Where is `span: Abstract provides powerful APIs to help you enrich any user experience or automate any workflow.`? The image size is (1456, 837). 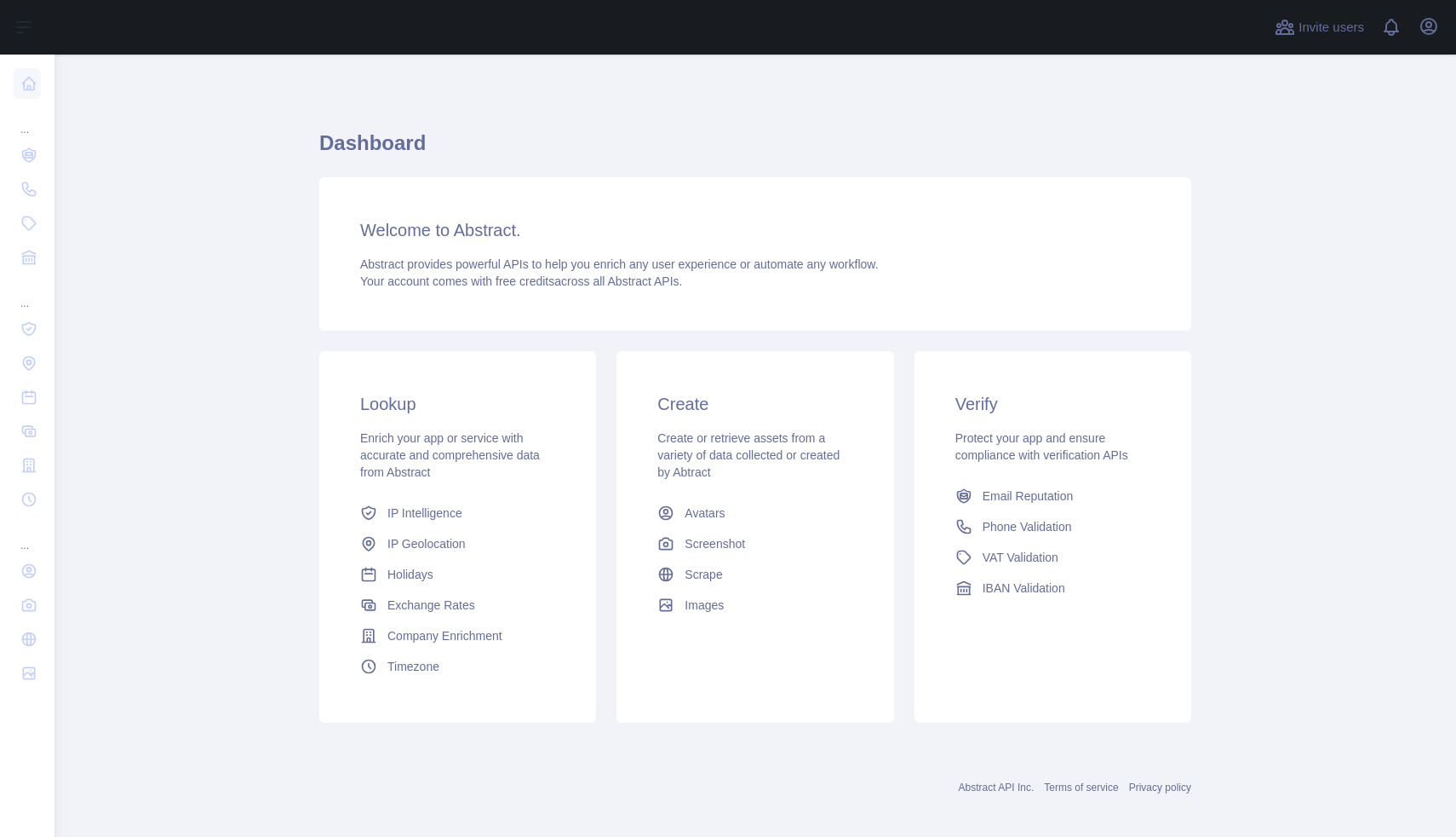 span: Abstract provides powerful APIs to help you enrich any user experience or automate any workflow. is located at coordinates (619, 264).